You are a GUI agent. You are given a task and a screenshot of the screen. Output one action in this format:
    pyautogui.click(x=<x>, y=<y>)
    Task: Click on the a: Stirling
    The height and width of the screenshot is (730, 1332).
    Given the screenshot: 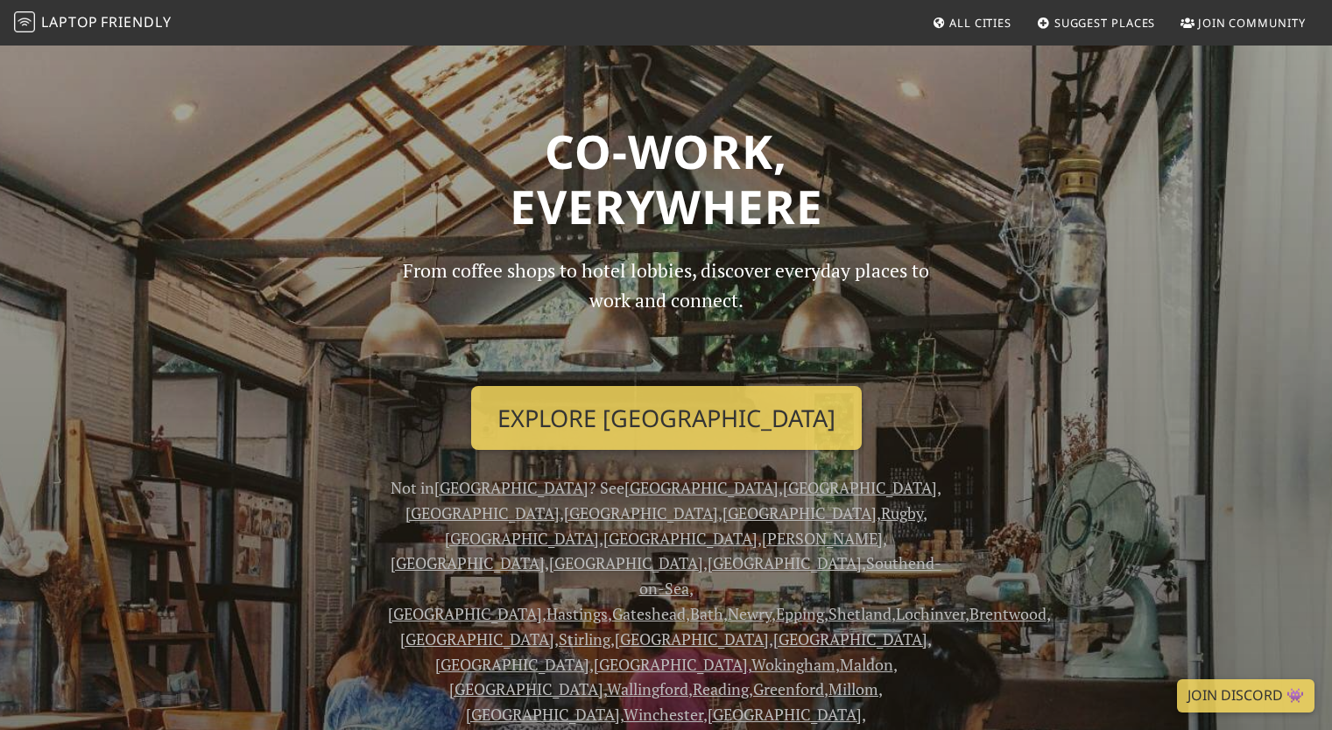 What is the action you would take?
    pyautogui.click(x=584, y=639)
    